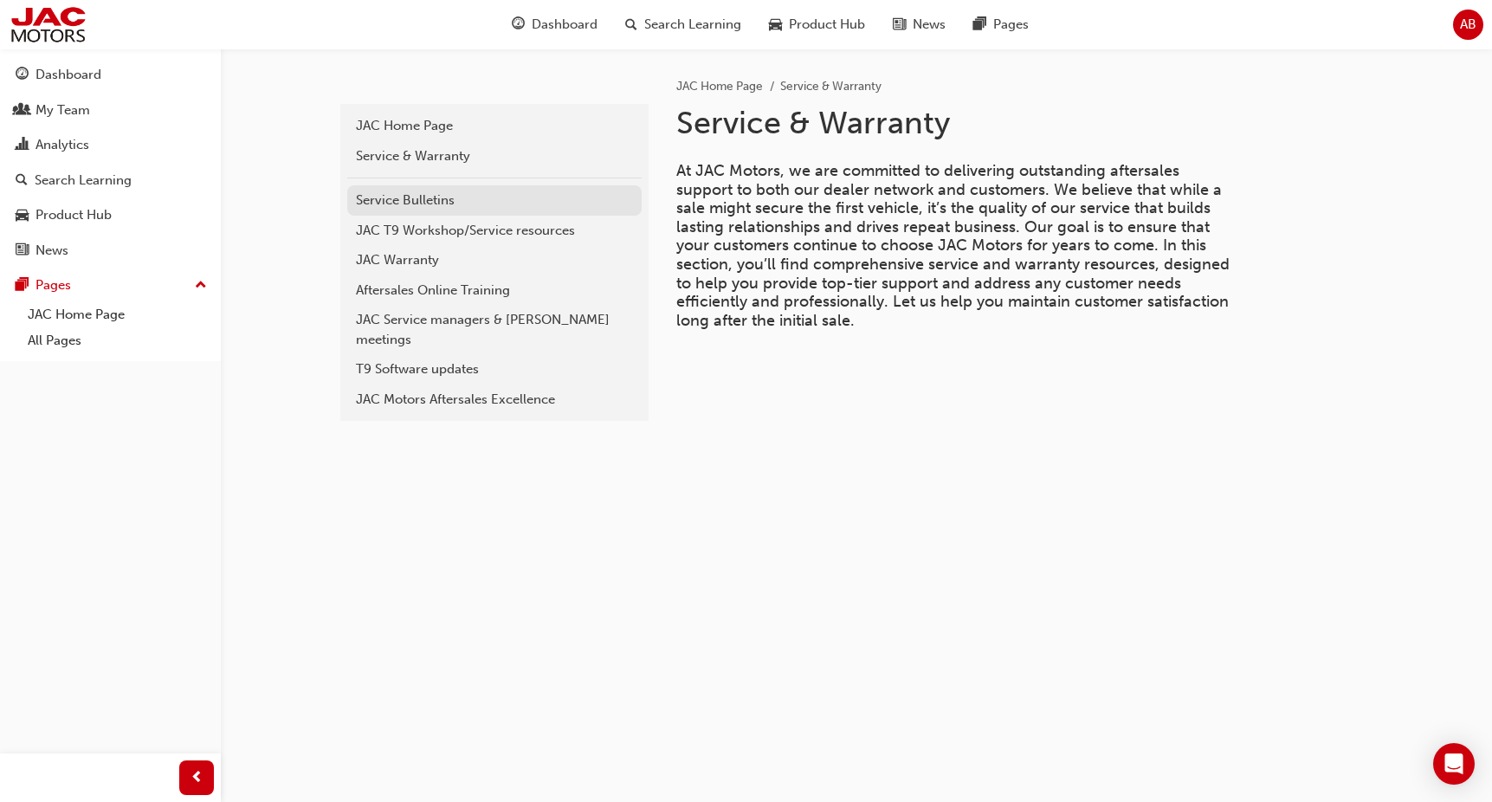 The width and height of the screenshot is (1492, 802). What do you see at coordinates (495, 260) in the screenshot?
I see `div: JAC Warranty` at bounding box center [495, 260].